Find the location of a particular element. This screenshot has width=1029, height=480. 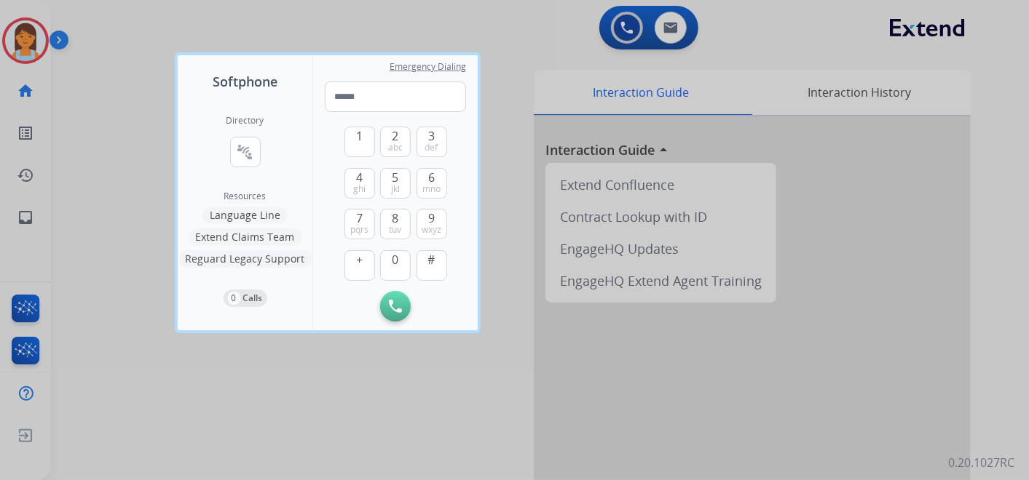

span: abc is located at coordinates (395, 148).